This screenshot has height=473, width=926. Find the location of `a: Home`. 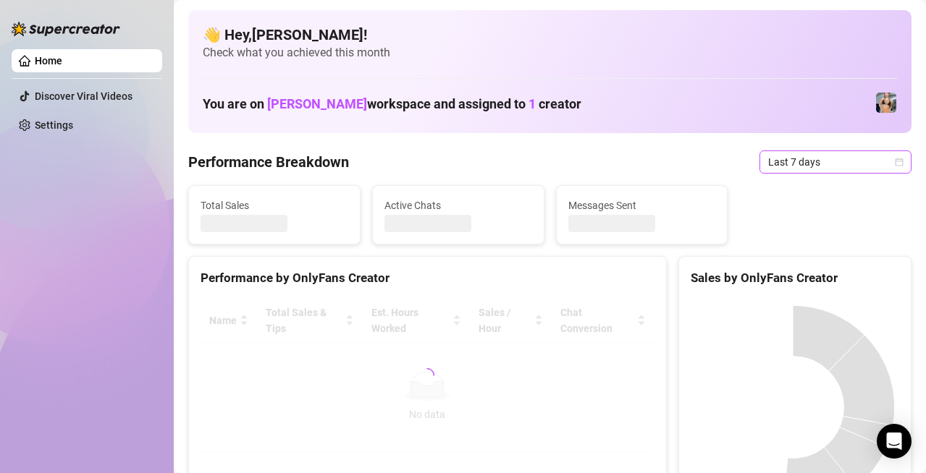

a: Home is located at coordinates (49, 61).